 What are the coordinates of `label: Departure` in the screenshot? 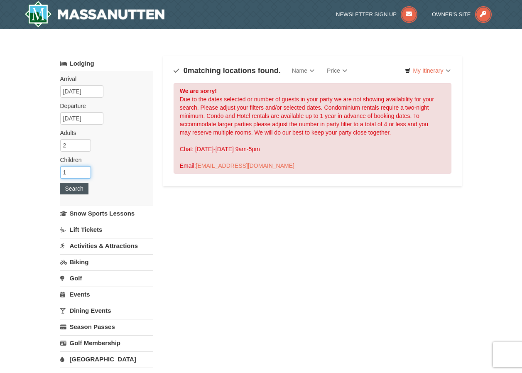 It's located at (103, 106).